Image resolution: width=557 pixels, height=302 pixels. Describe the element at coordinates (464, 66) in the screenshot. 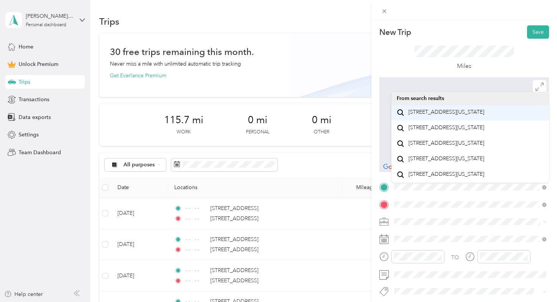

I see `p: Miles` at that location.